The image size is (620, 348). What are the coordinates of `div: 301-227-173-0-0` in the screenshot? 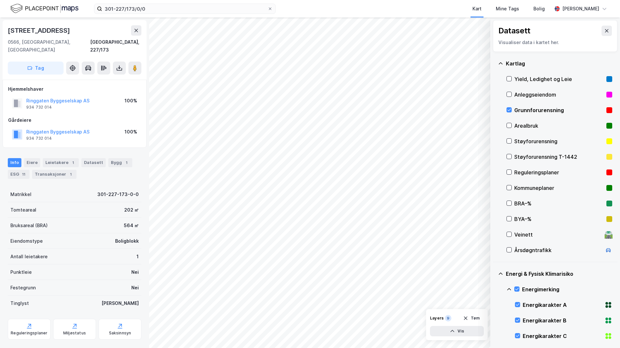 It's located at (118, 194).